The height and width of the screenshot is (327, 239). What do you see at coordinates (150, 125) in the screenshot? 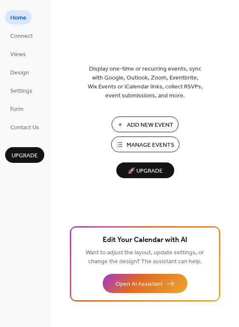
I see `span: Add New Event` at bounding box center [150, 125].